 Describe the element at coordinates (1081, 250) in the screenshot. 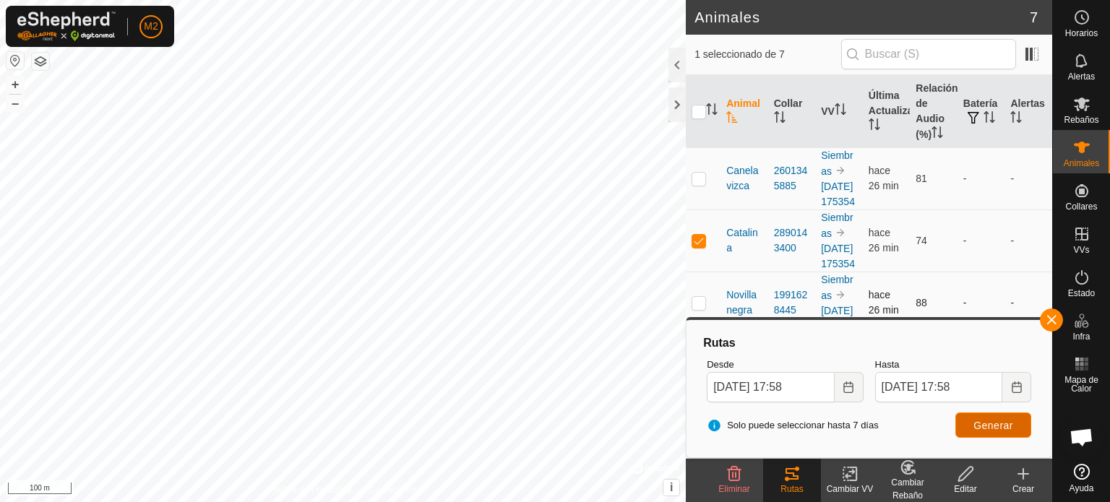

I see `span: VVs` at that location.